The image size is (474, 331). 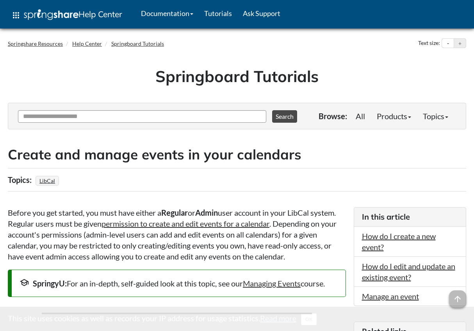 I want to click on button: Increase text size, so click(x=460, y=43).